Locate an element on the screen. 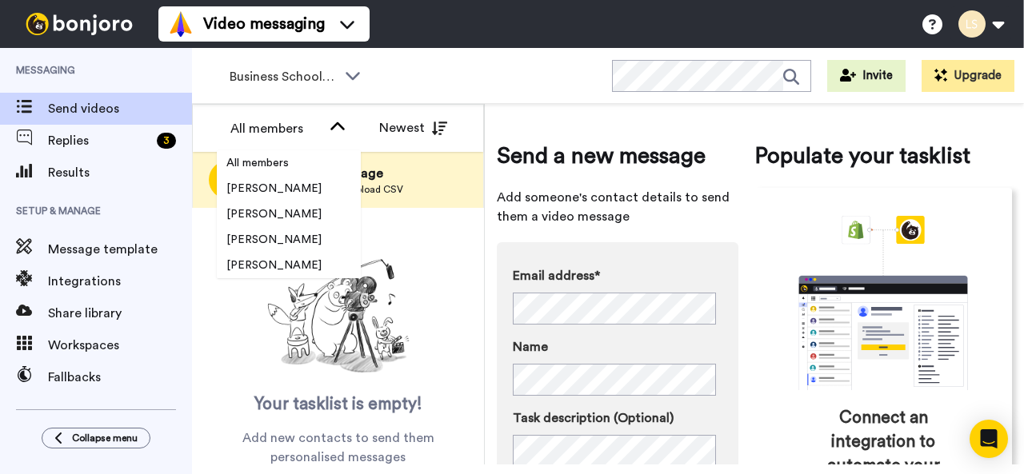  span: Send videos is located at coordinates (120, 109).